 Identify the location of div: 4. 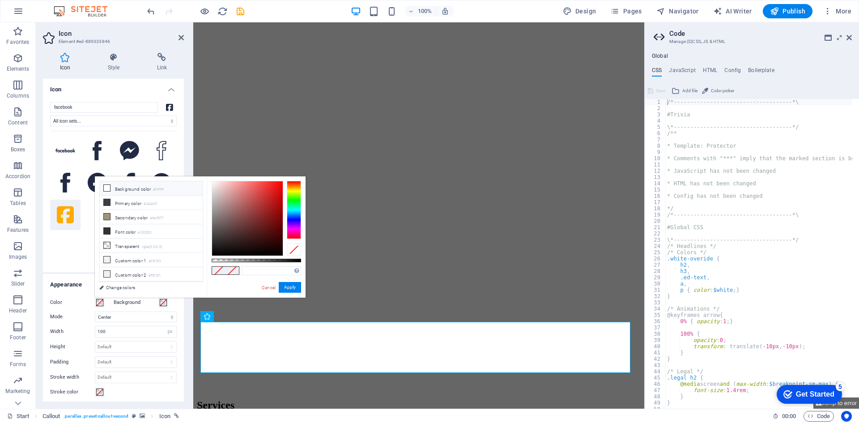
(655, 121).